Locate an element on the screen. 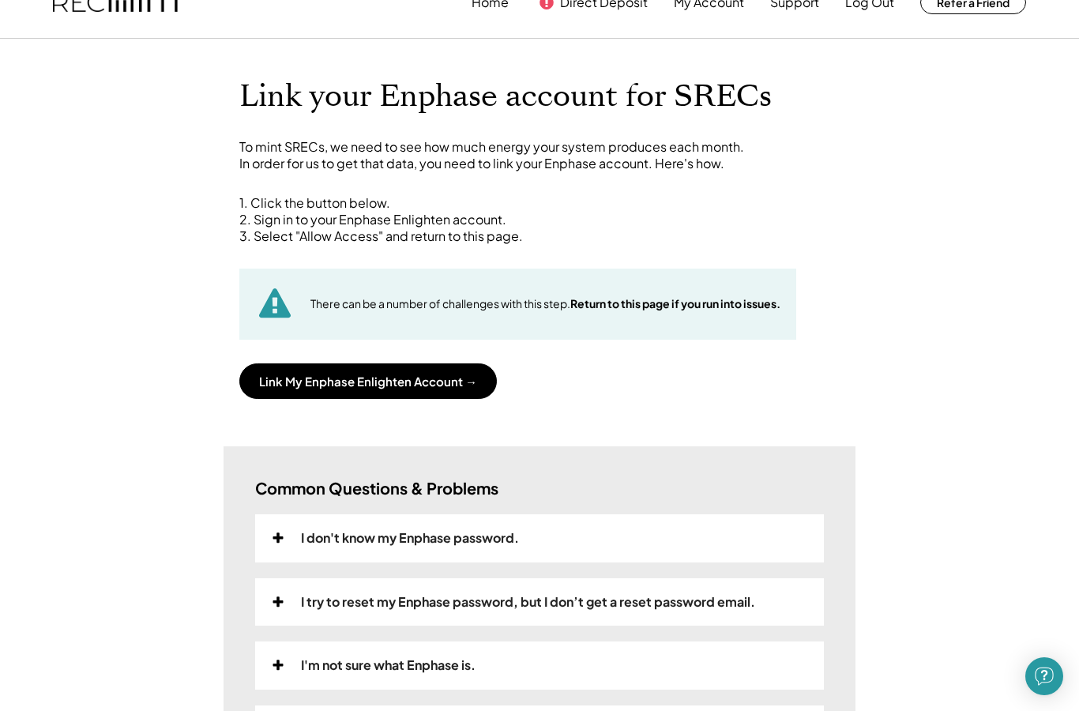 The image size is (1079, 711). div: Open Intercom Messenger is located at coordinates (1045, 676).